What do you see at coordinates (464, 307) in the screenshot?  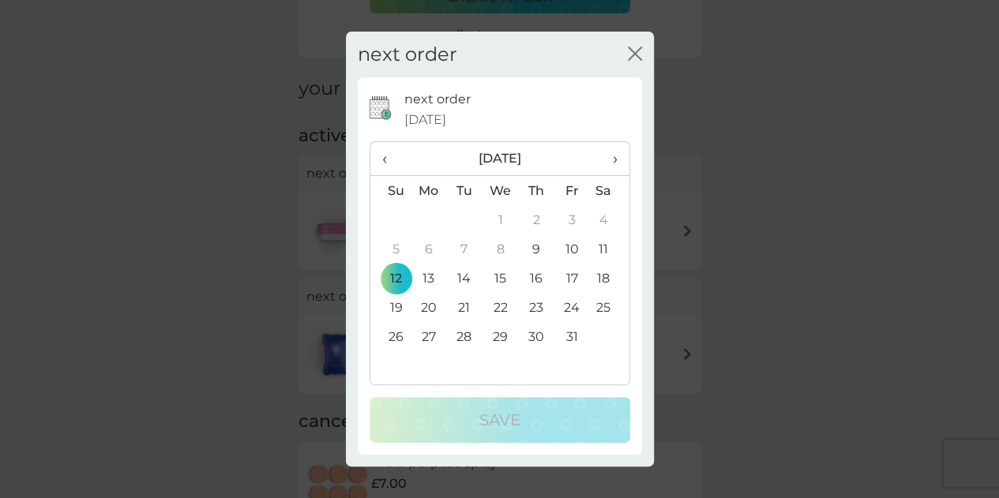 I see `td: 21` at bounding box center [464, 307].